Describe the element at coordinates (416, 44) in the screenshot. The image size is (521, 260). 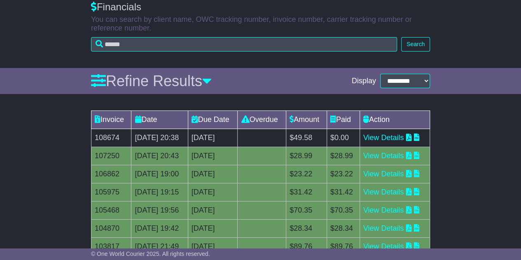
I see `button: Search` at that location.